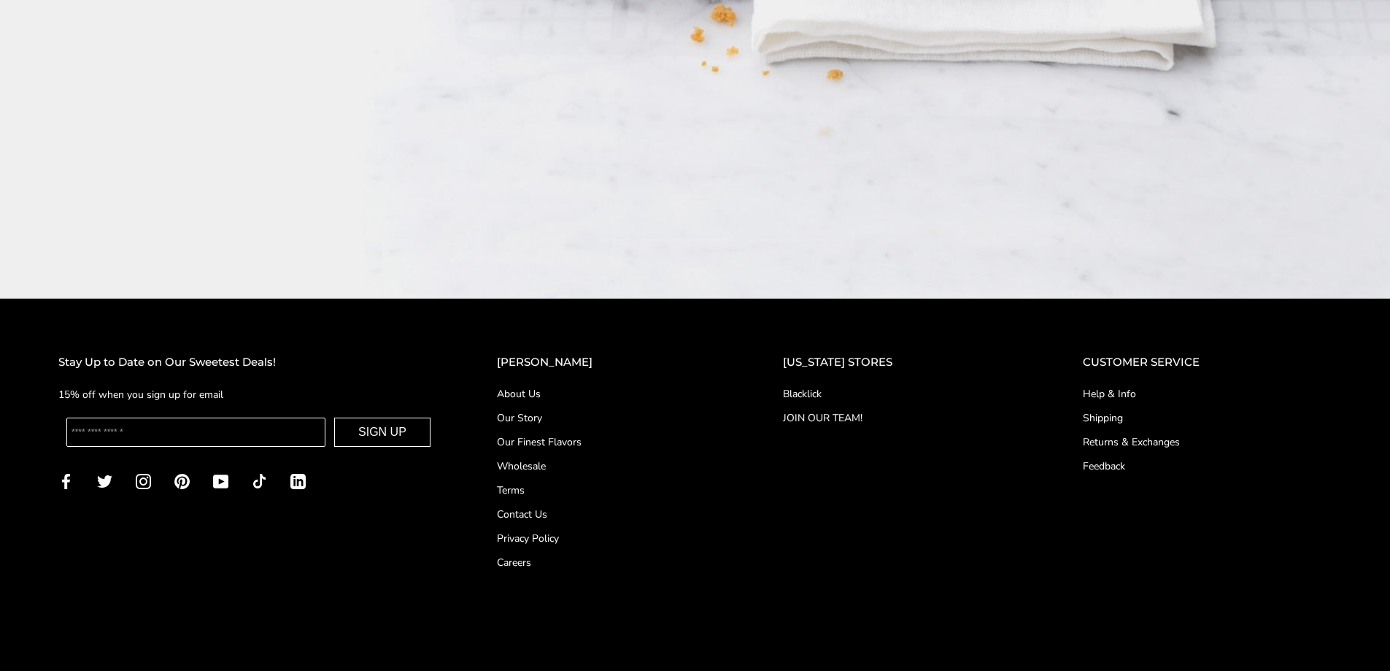 This screenshot has height=671, width=1390. I want to click on button: SIGN UP, so click(382, 432).